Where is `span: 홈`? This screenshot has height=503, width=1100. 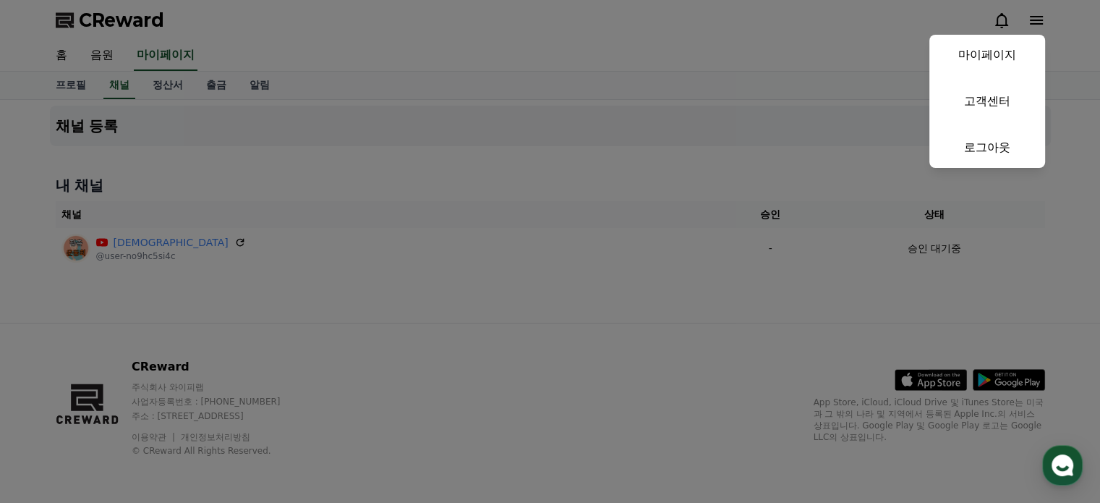
span: 홈 is located at coordinates (50, 410).